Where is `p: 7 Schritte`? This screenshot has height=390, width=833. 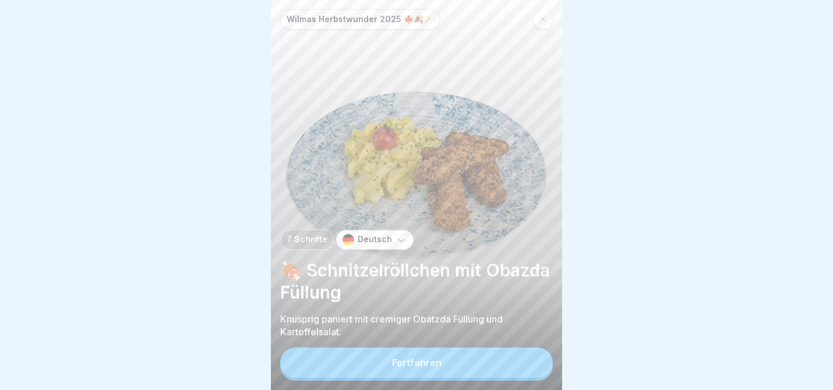 p: 7 Schritte is located at coordinates (307, 239).